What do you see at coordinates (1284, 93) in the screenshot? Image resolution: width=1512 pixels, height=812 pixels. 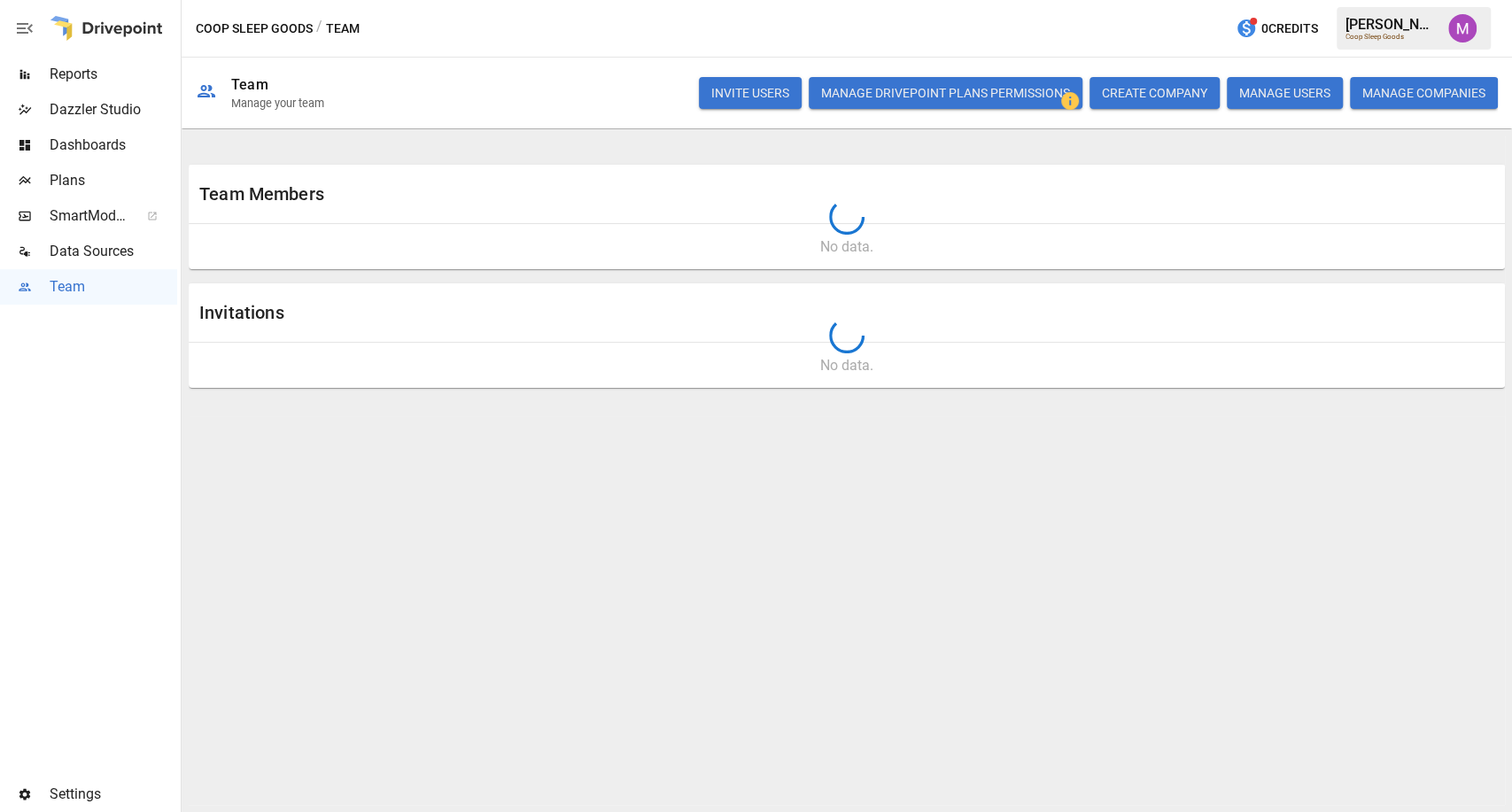 I see `button: MANAGE USERS` at bounding box center [1284, 93].